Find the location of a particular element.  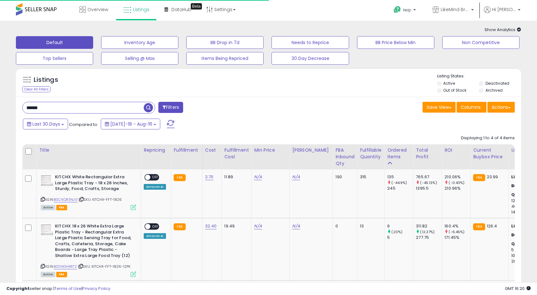

small: (-0.43%) is located at coordinates (456, 183).